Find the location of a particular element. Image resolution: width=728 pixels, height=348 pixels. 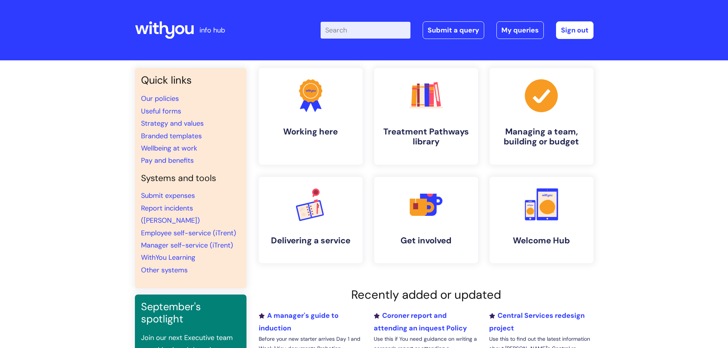

a: Employee self-service (iTrent) is located at coordinates (188, 233).